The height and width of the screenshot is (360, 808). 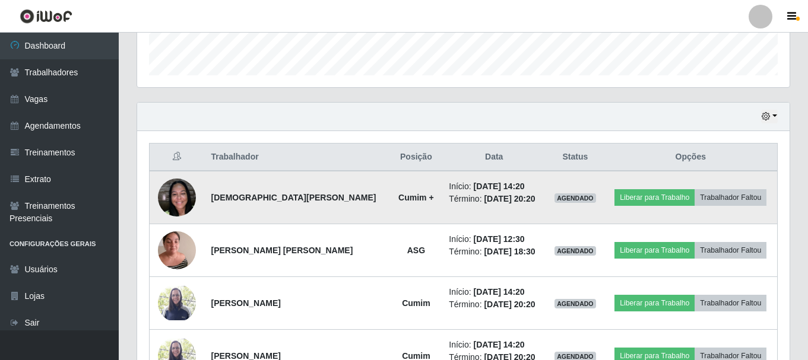 What do you see at coordinates (416, 250) in the screenshot?
I see `strong: ASG` at bounding box center [416, 250].